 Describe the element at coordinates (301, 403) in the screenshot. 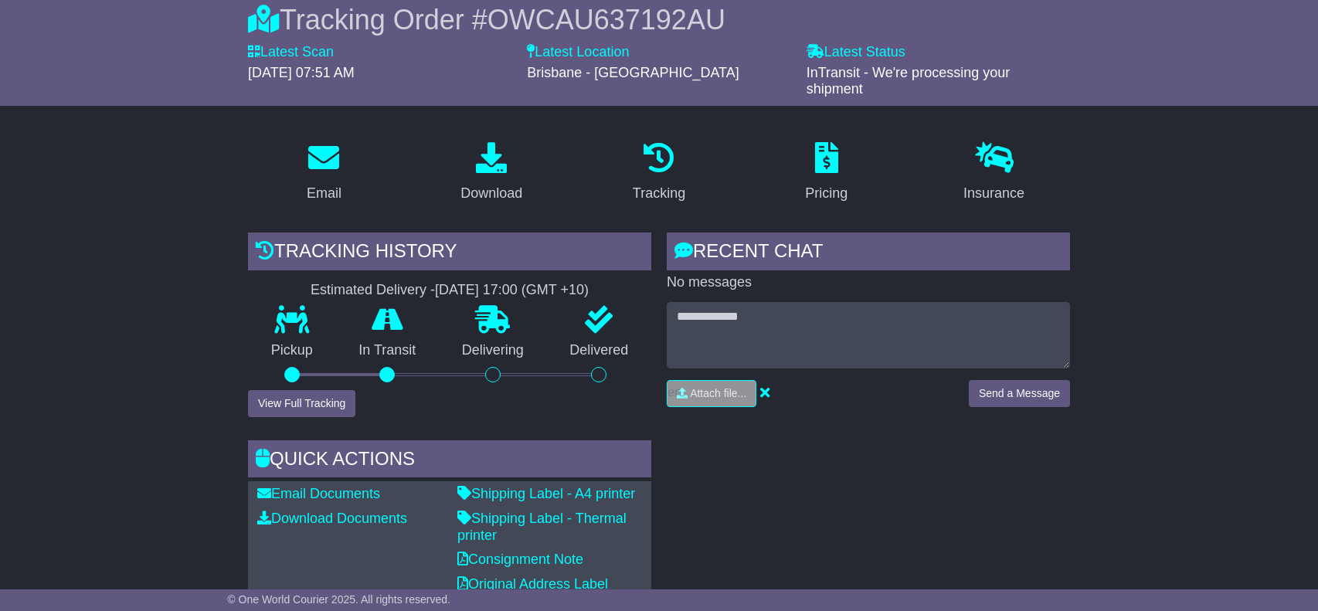

I see `button: View Full Tracking` at that location.